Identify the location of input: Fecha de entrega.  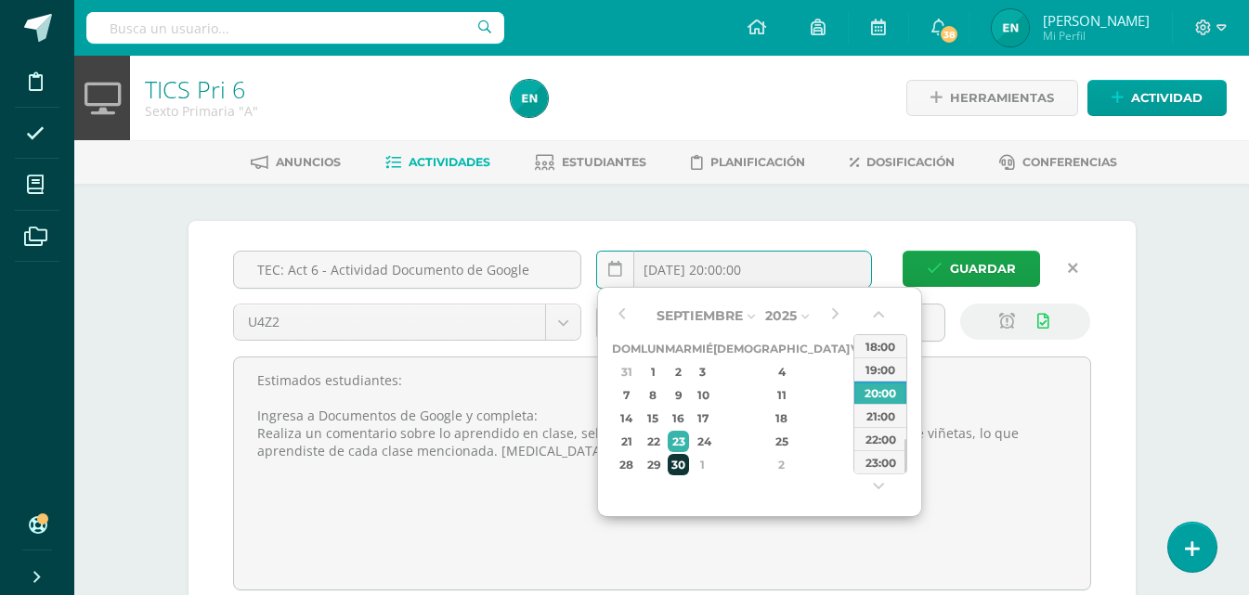
(733, 269).